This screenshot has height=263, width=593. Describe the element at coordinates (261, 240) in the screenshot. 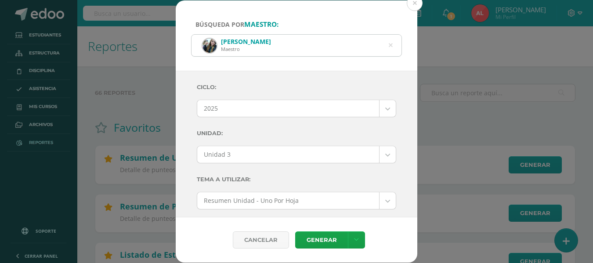

I see `div: Cancelar` at that location.